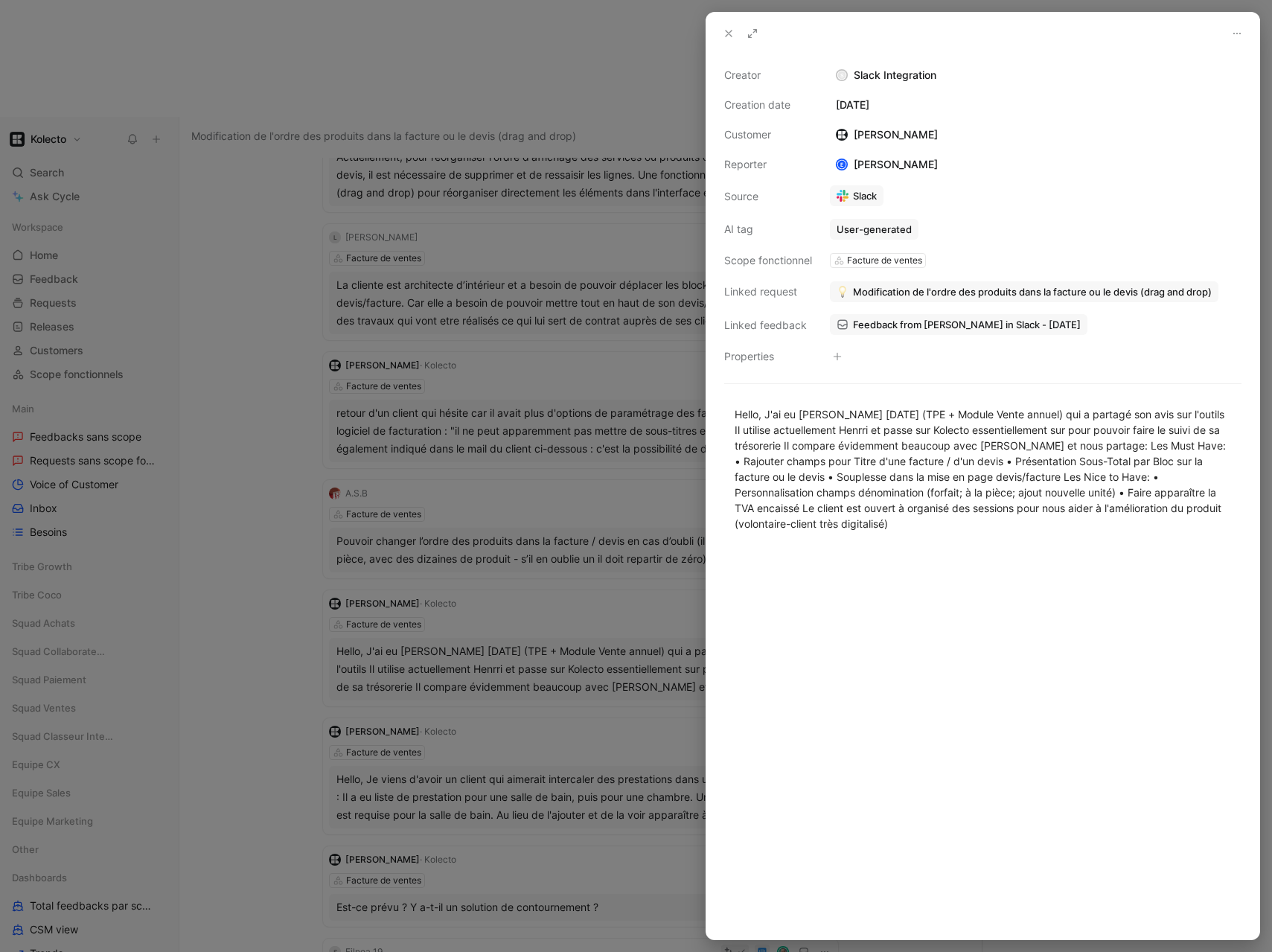 The image size is (1272, 952). Describe the element at coordinates (768, 357) in the screenshot. I see `div: Properties` at that location.